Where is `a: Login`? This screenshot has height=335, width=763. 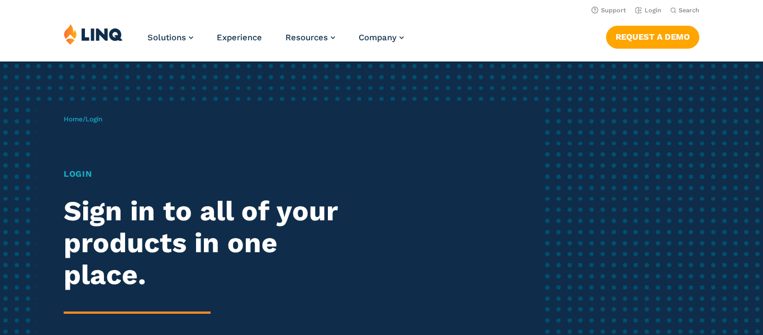
a: Login is located at coordinates (648, 10).